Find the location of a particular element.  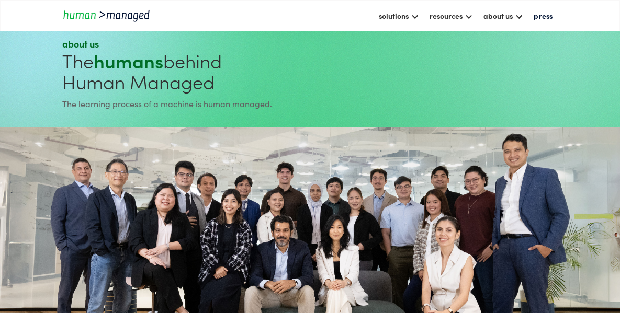

div: The learning process of a machine is human managed. is located at coordinates (184, 104).